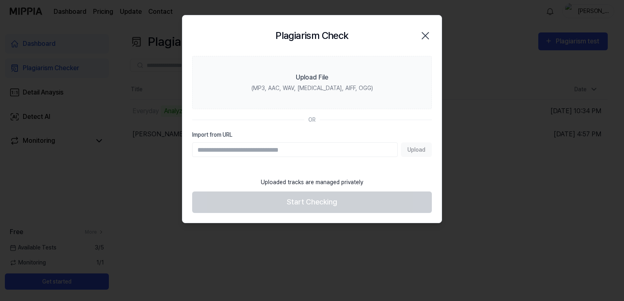  What do you see at coordinates (312, 36) in the screenshot?
I see `h2: Plagiarism Check` at bounding box center [312, 36].